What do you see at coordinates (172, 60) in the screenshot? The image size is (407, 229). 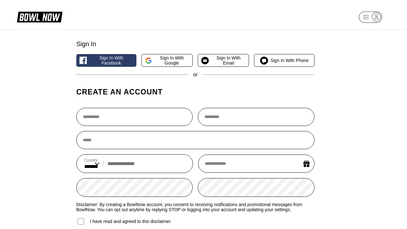 I see `span: Sign in with Google` at bounding box center [172, 60].